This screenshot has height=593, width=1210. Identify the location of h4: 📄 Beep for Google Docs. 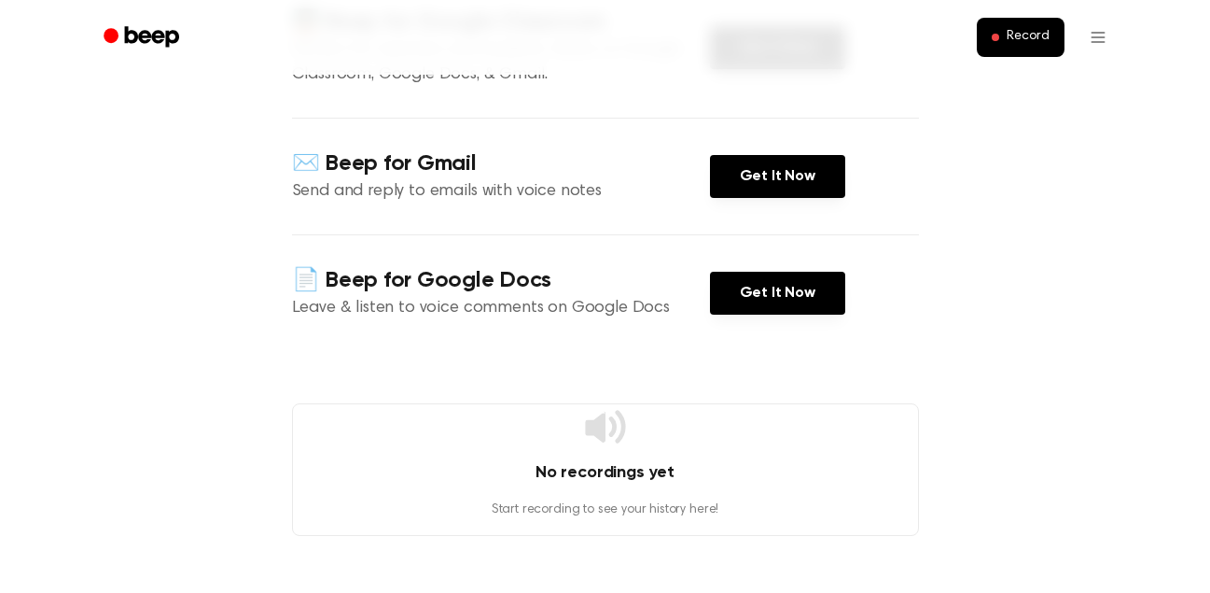
(501, 280).